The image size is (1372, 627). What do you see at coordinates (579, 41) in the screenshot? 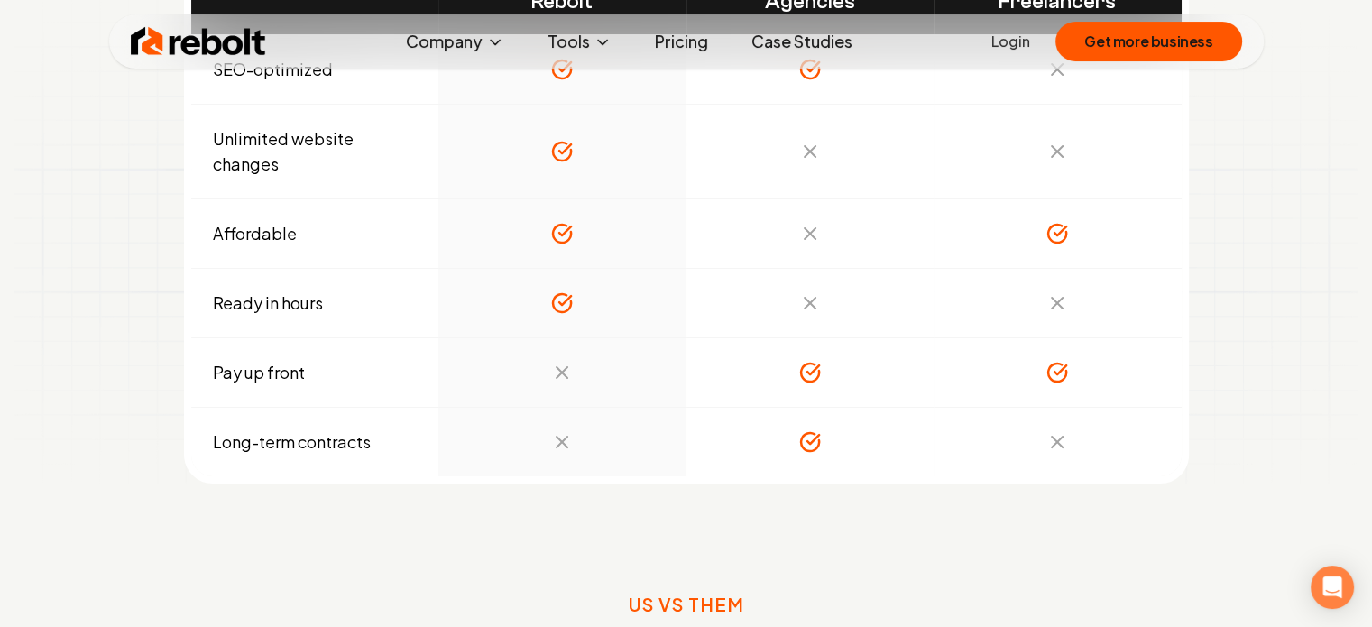
I see `button: Tools` at bounding box center [579, 41].